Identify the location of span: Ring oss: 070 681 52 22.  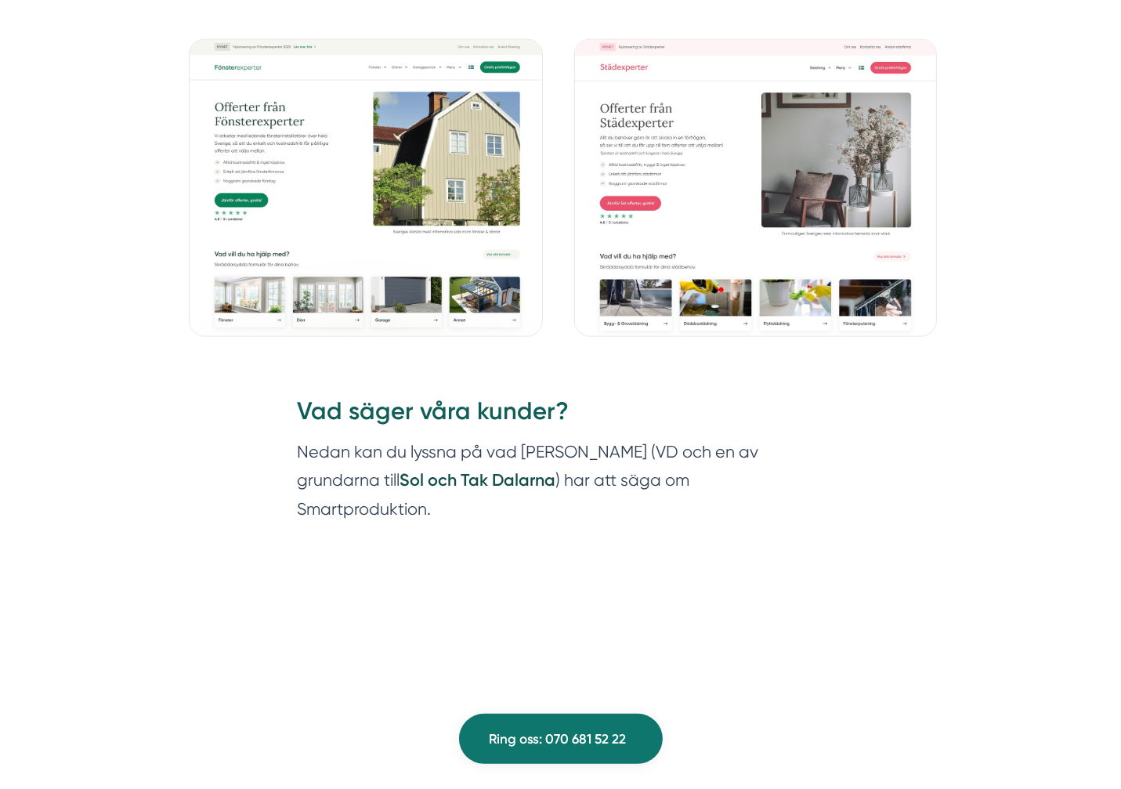
(557, 739).